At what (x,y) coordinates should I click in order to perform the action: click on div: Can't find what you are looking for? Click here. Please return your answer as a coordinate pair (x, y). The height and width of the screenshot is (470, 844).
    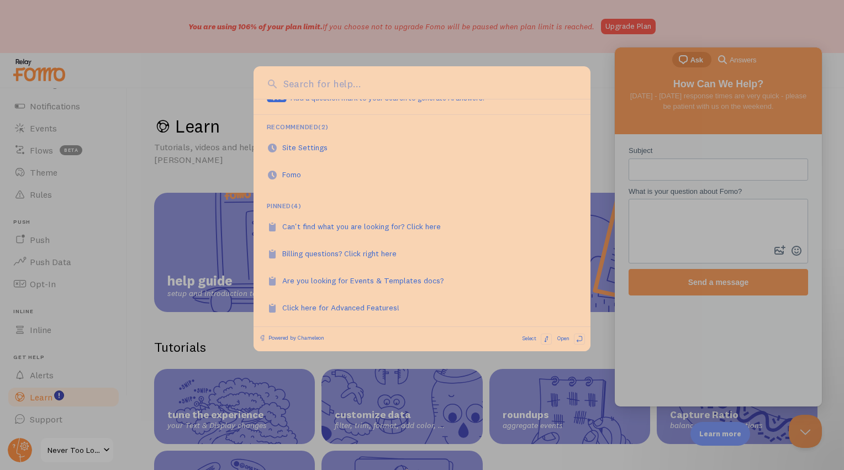
    Looking at the image, I should click on (367, 226).